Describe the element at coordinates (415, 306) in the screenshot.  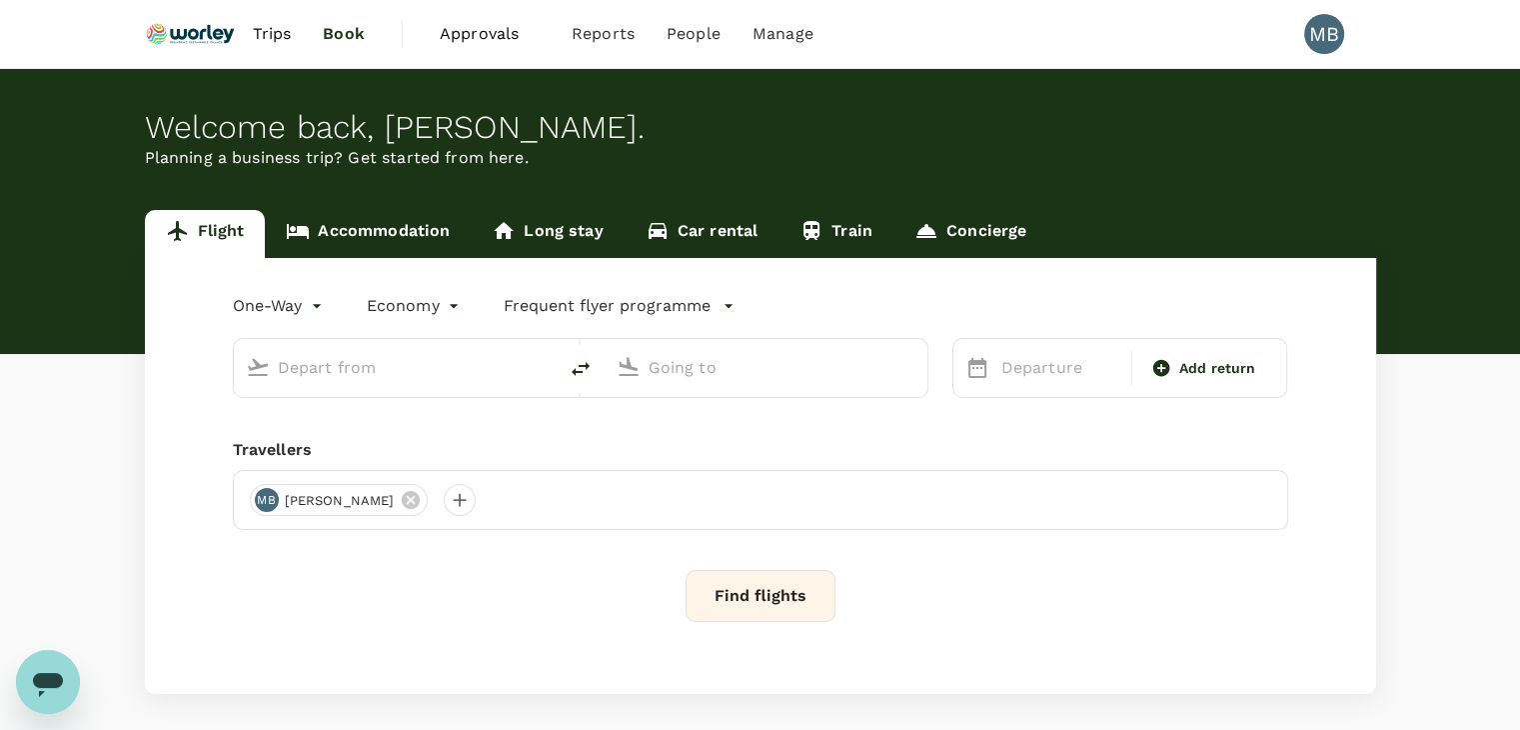
I see `div: Economy` at that location.